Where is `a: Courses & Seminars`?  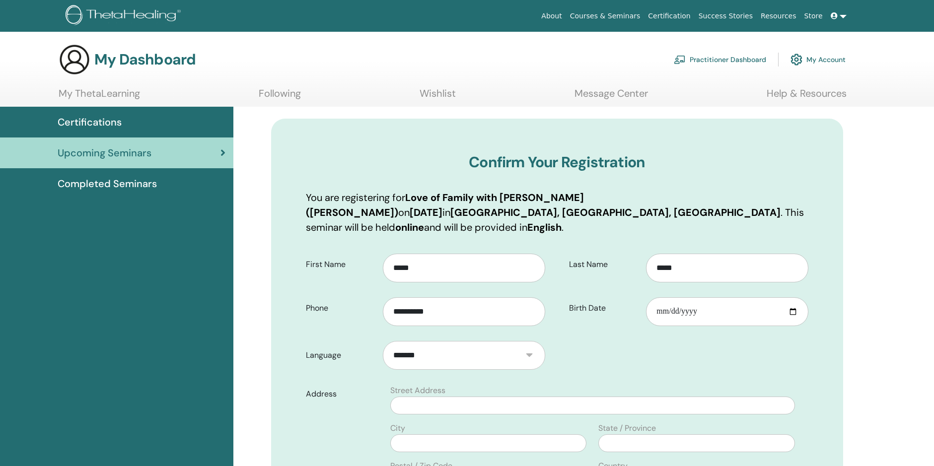 a: Courses & Seminars is located at coordinates (605, 16).